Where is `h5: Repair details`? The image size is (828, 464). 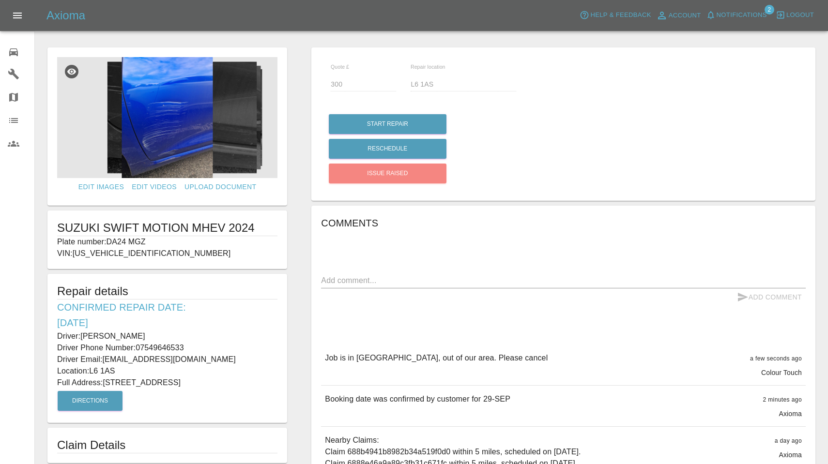
h5: Repair details is located at coordinates (167, 291).